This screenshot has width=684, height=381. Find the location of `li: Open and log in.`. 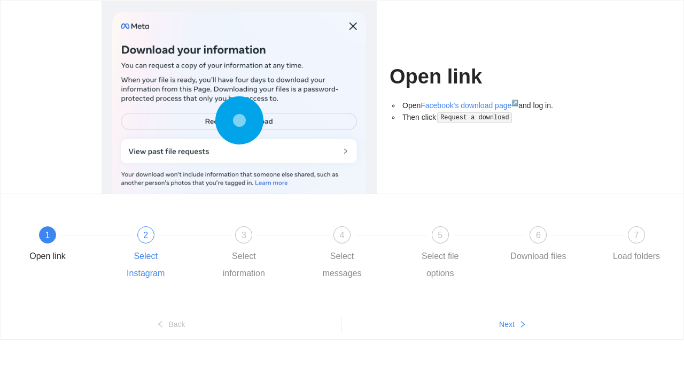

li: Open and log in. is located at coordinates (491, 105).